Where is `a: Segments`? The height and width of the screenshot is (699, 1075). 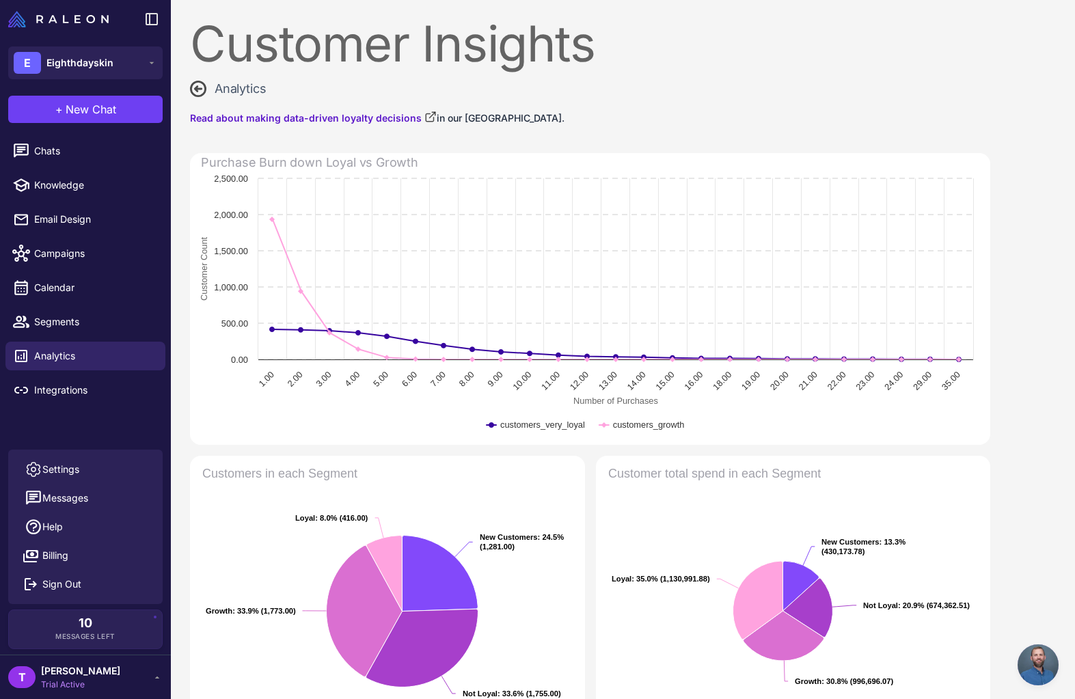 a: Segments is located at coordinates (85, 322).